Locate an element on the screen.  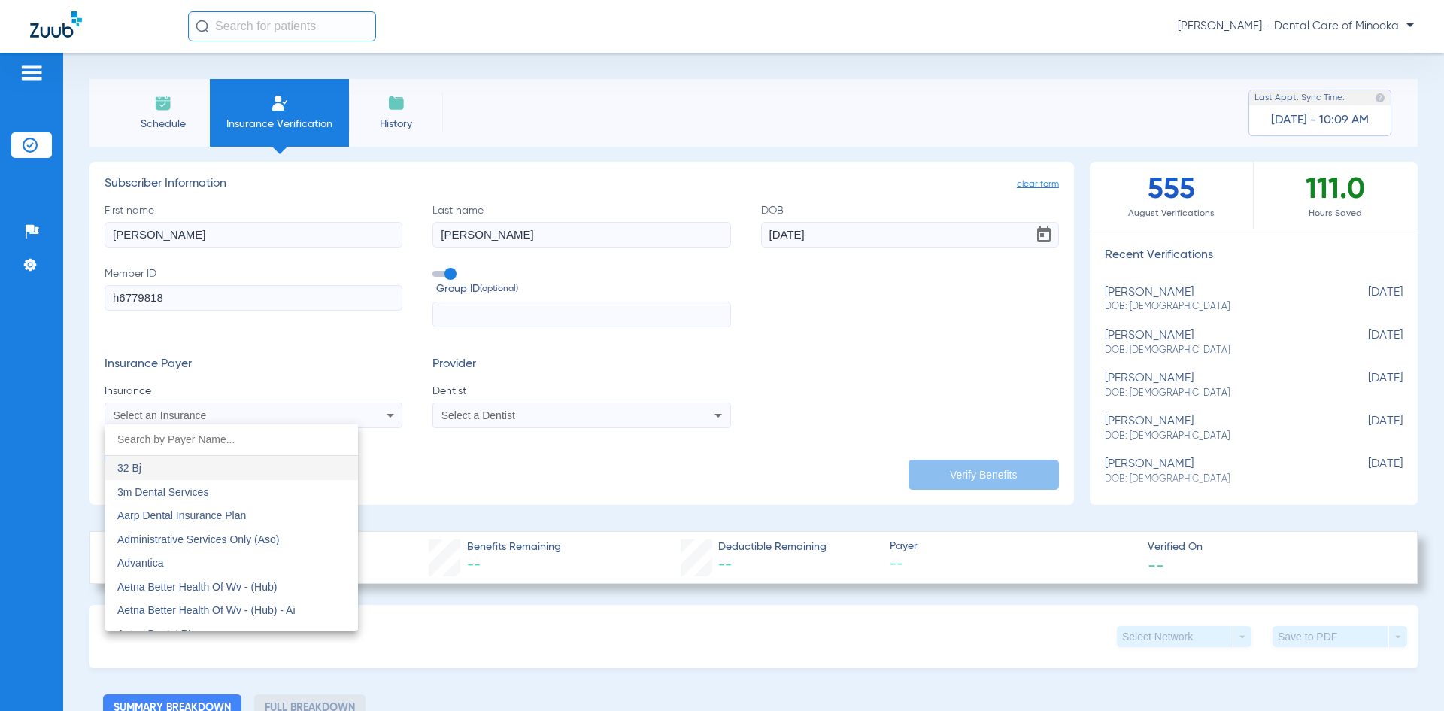
span: Advantica is located at coordinates (140, 562).